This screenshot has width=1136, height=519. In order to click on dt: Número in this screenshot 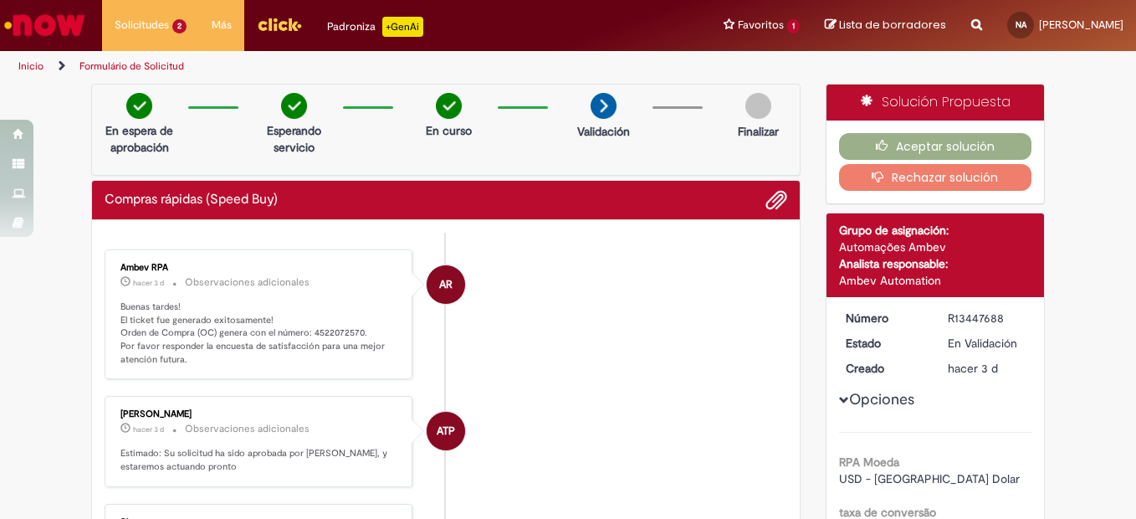, I will do `click(884, 318)`.